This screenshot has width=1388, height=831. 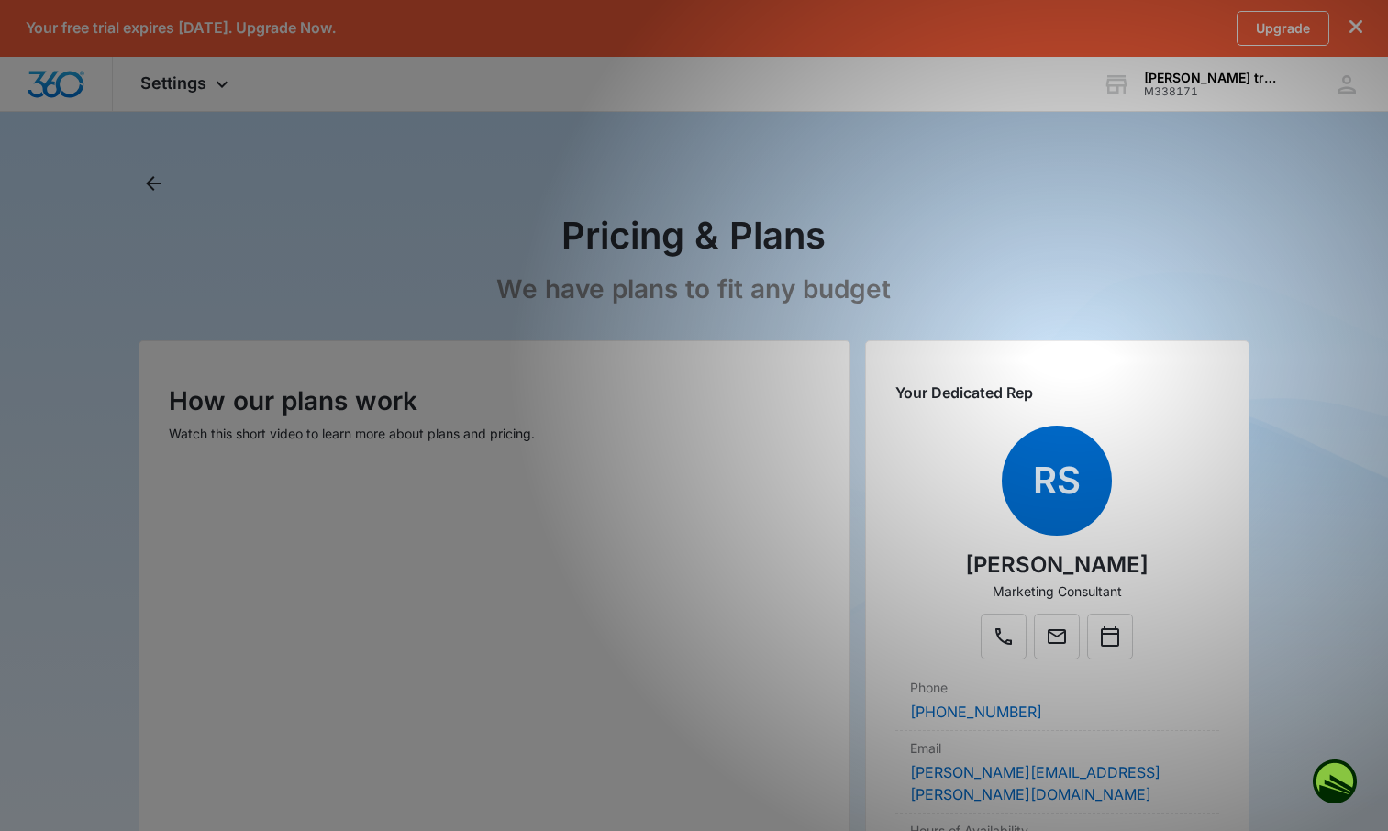 What do you see at coordinates (133, 26) in the screenshot?
I see `h3: Get your personalized plan` at bounding box center [133, 26].